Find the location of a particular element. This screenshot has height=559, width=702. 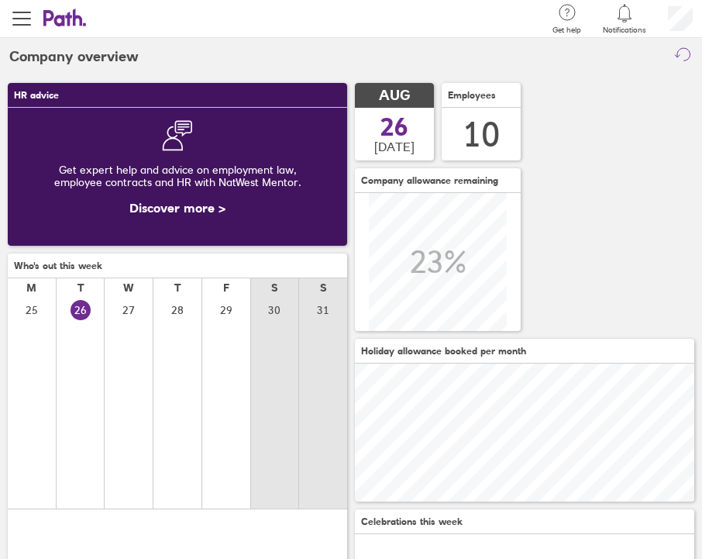

span: Notifications is located at coordinates (625, 30).